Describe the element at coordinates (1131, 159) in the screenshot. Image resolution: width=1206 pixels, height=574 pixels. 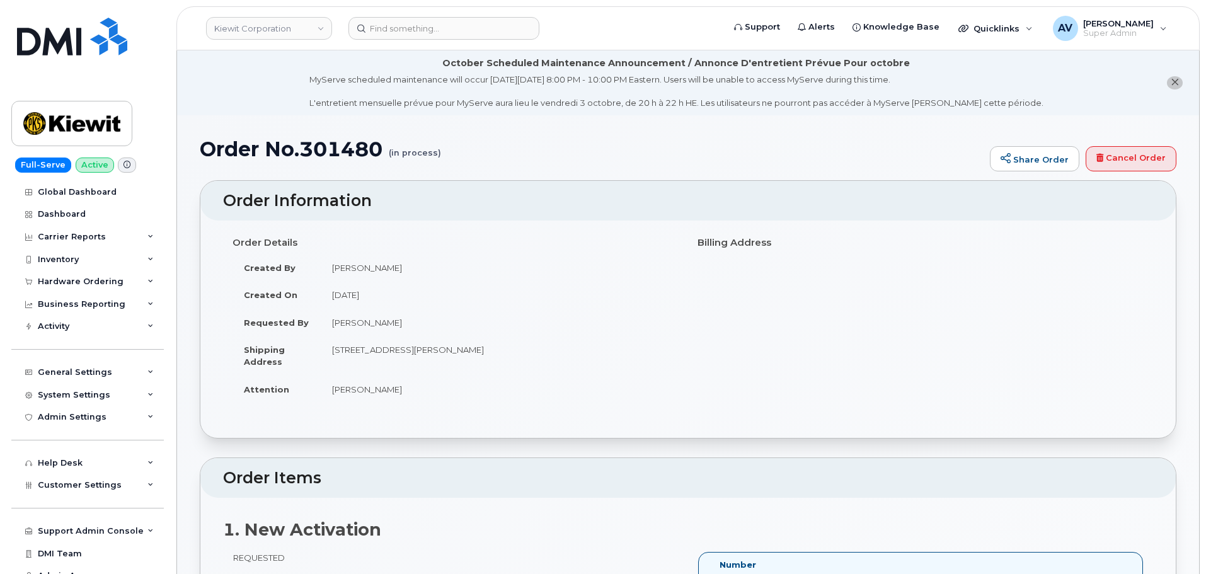
I see `a: Cancel Order` at that location.